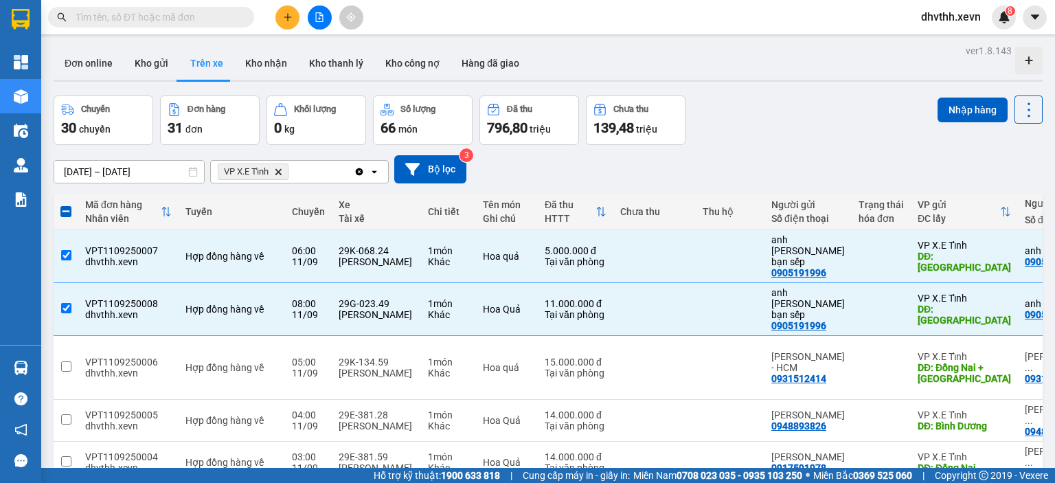 The height and width of the screenshot is (483, 1055). I want to click on div: 29K-134.59, so click(376, 362).